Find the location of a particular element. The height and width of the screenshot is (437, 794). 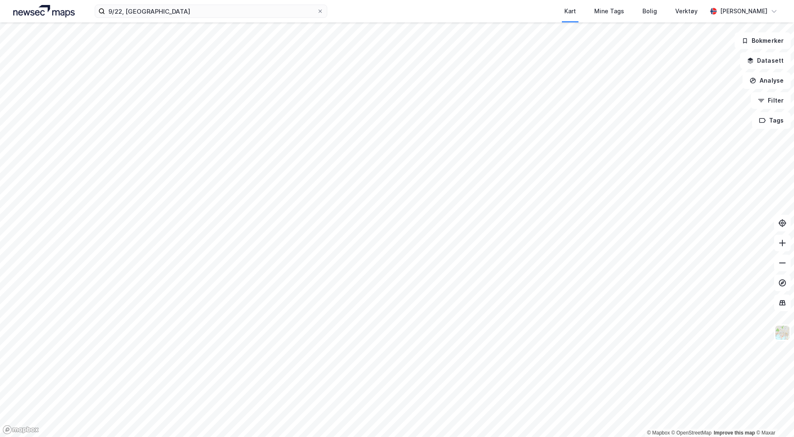

a: OpenStreetMap is located at coordinates (692, 433).